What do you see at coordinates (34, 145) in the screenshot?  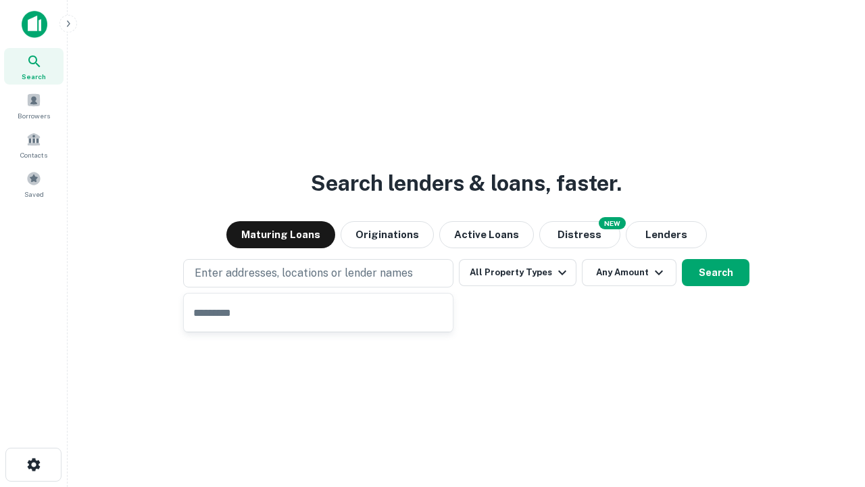 I see `div: Contacts` at bounding box center [34, 145].